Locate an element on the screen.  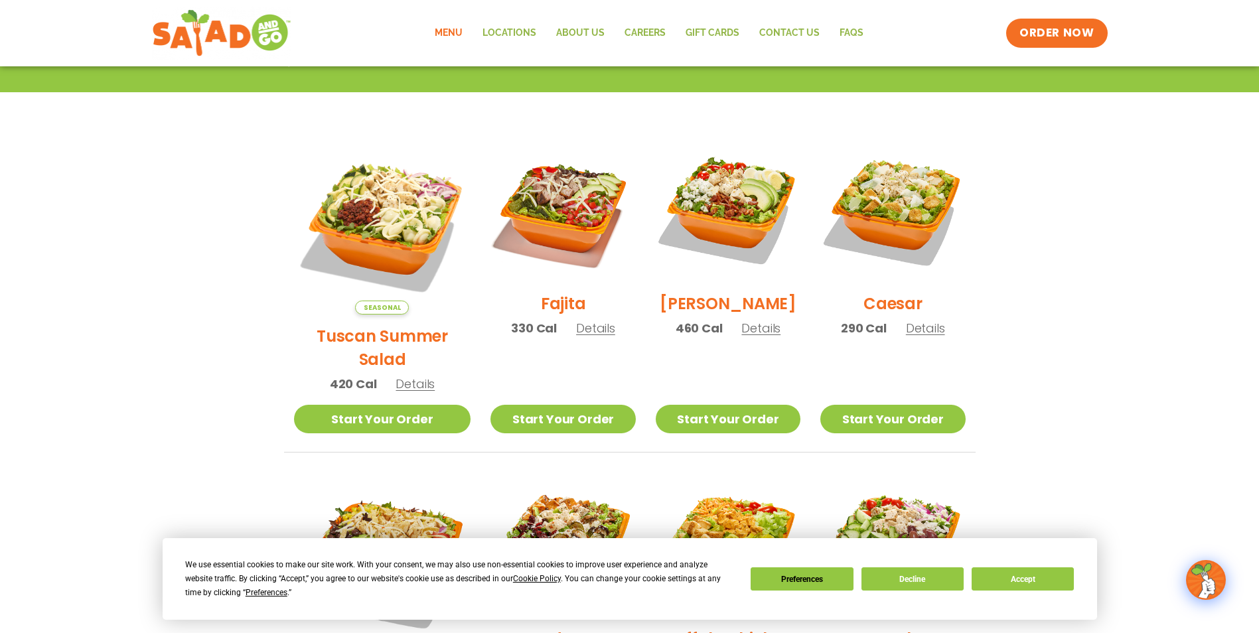
img: Product photo for Fajita Salad is located at coordinates (563, 210).